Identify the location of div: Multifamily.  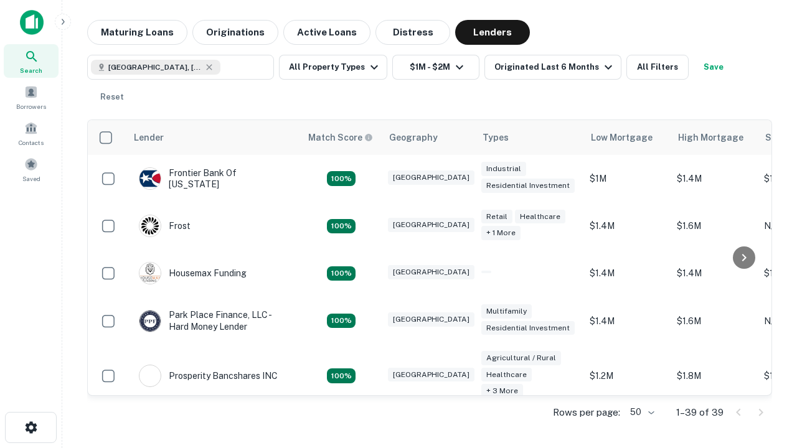
(506, 311).